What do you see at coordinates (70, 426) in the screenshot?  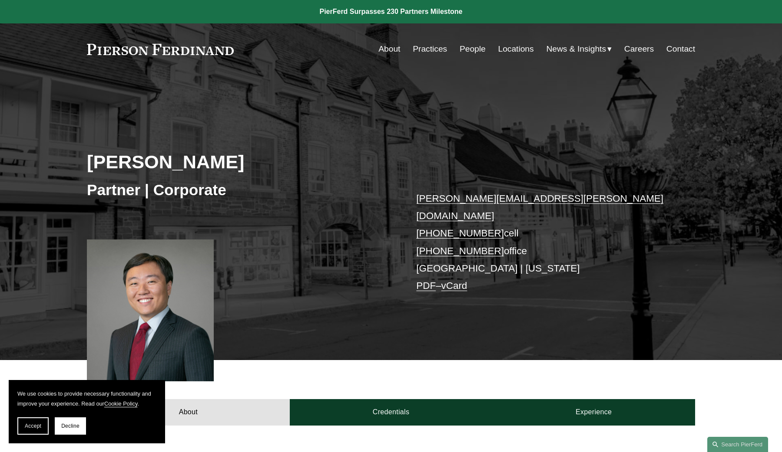 I see `span: Decline` at bounding box center [70, 426].